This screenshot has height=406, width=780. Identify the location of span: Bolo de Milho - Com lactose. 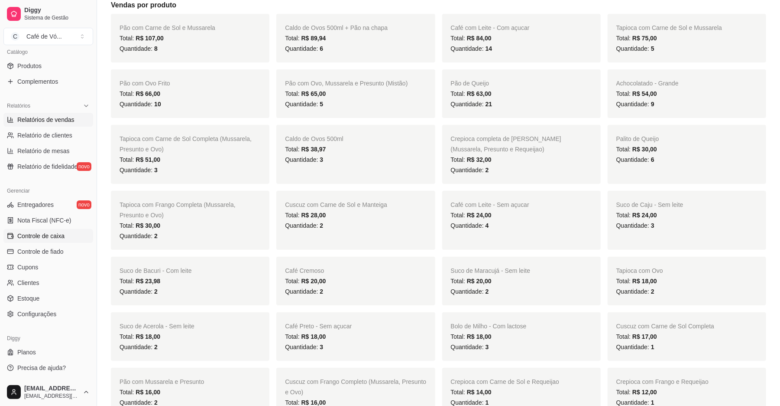
(489, 326).